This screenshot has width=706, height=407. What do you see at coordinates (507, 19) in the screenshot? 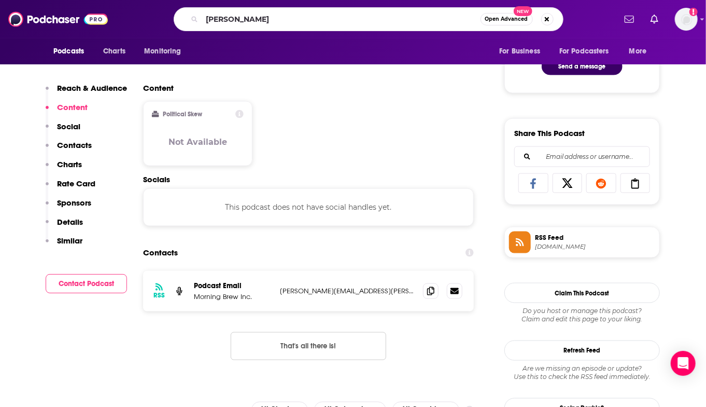
I see `span: Open Advanced` at bounding box center [507, 19].